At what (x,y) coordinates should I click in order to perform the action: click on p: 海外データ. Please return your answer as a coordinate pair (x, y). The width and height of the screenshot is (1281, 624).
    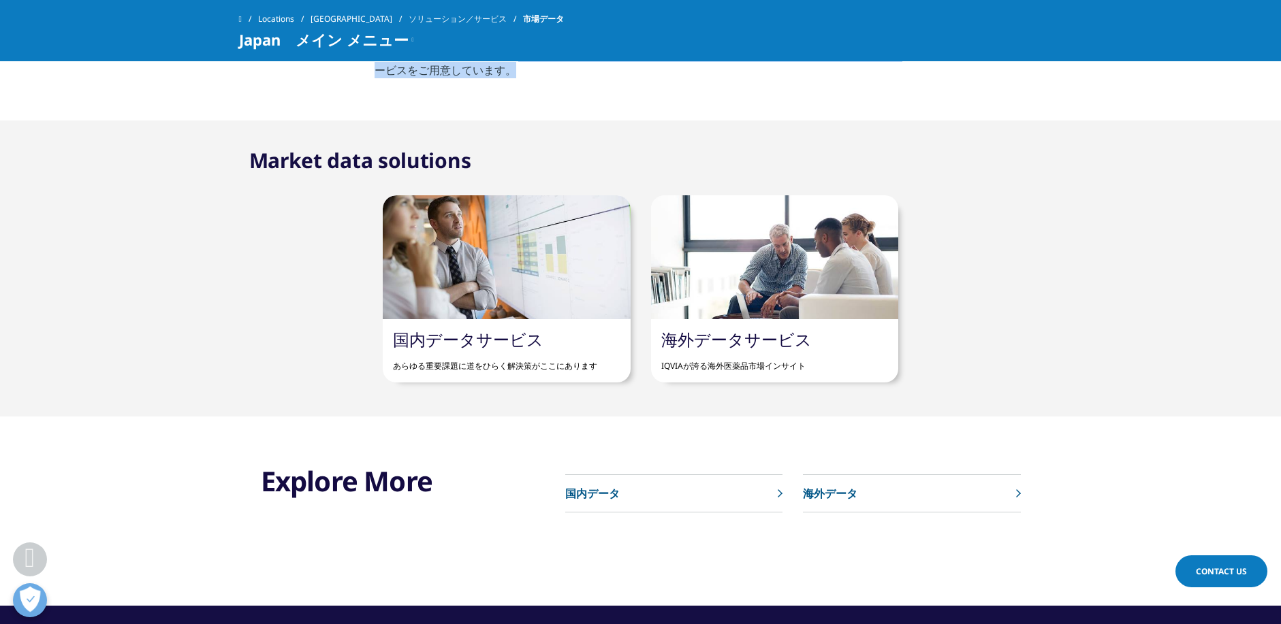
    Looking at the image, I should click on (830, 494).